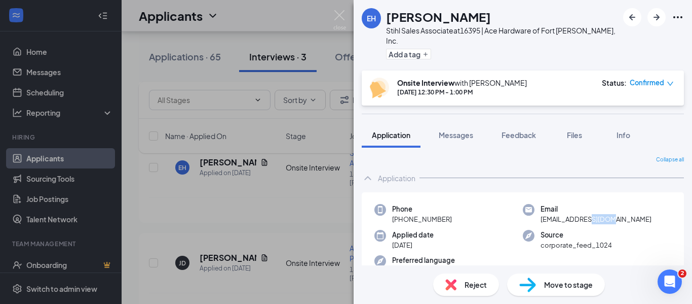 This screenshot has height=304, width=692. Describe the element at coordinates (576, 235) in the screenshot. I see `span: Source` at that location.